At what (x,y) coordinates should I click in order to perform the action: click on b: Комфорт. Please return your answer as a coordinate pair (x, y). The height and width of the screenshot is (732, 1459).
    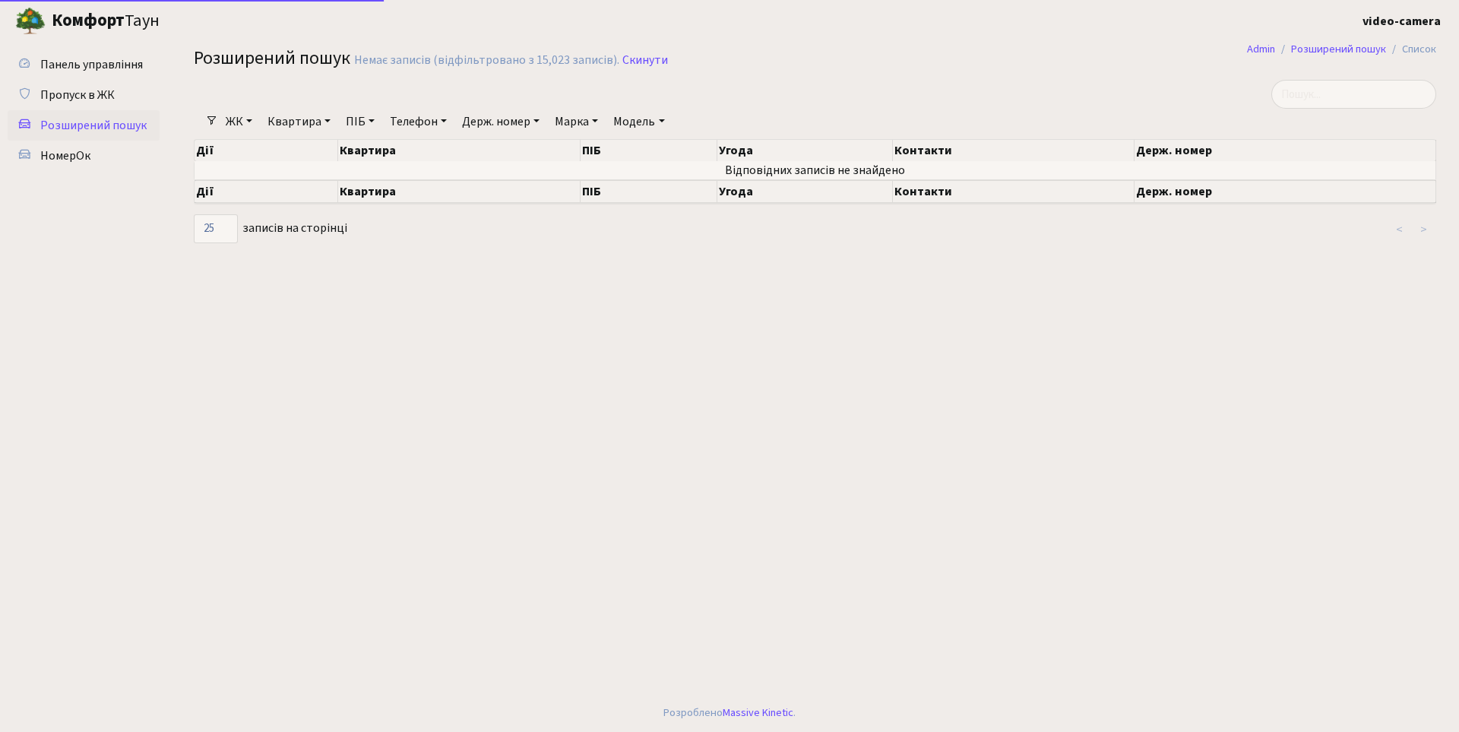
    Looking at the image, I should click on (88, 21).